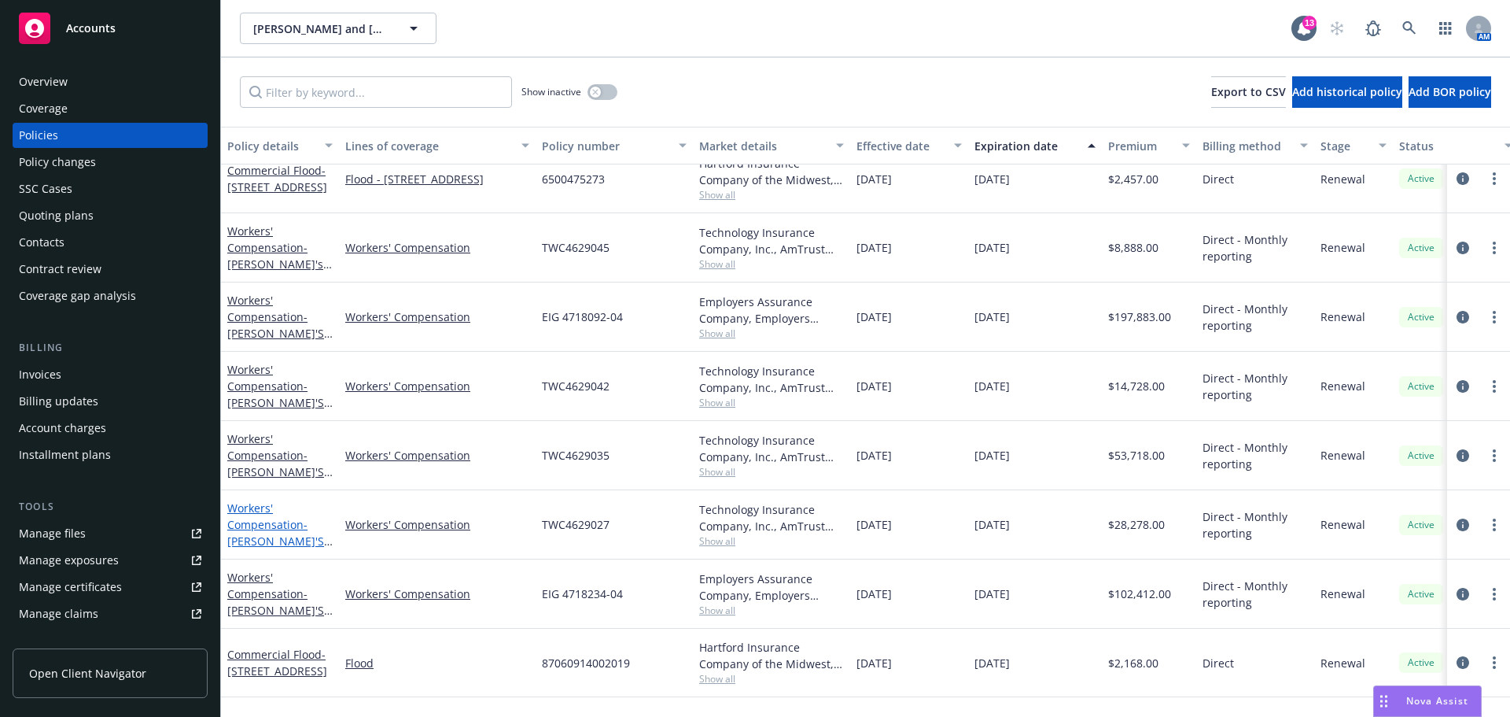  I want to click on div: Quoting plans, so click(56, 216).